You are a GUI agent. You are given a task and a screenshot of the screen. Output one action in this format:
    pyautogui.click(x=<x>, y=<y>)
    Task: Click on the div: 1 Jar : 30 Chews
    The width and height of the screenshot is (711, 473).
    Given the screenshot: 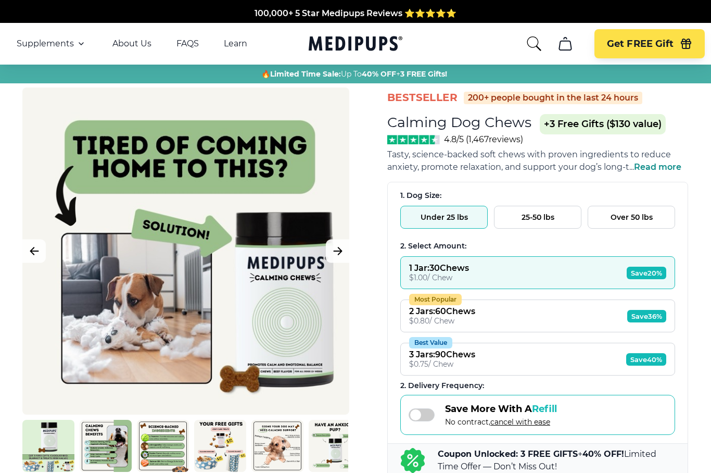 What is the action you would take?
    pyautogui.click(x=439, y=268)
    